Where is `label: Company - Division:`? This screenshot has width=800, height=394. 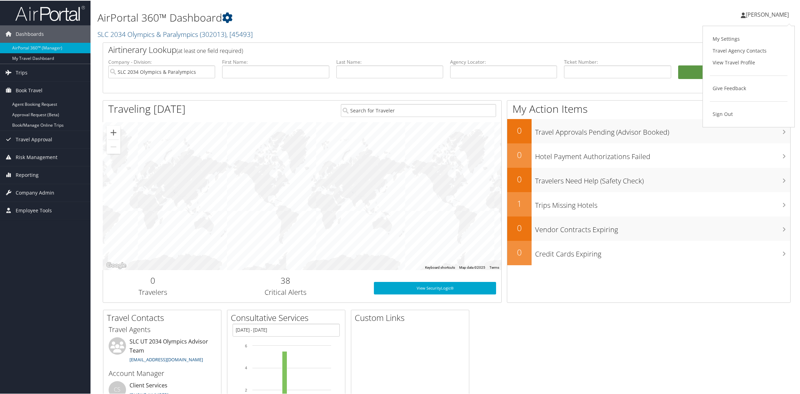 label: Company - Division: is located at coordinates (161, 61).